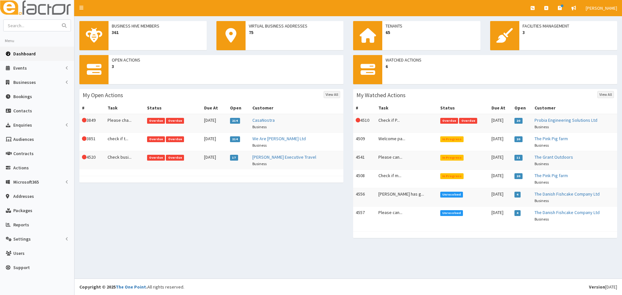 Image resolution: width=622 pixels, height=295 pixels. What do you see at coordinates (566, 120) in the screenshot?
I see `a: Probia Engineering Solutions Ltd` at bounding box center [566, 120].